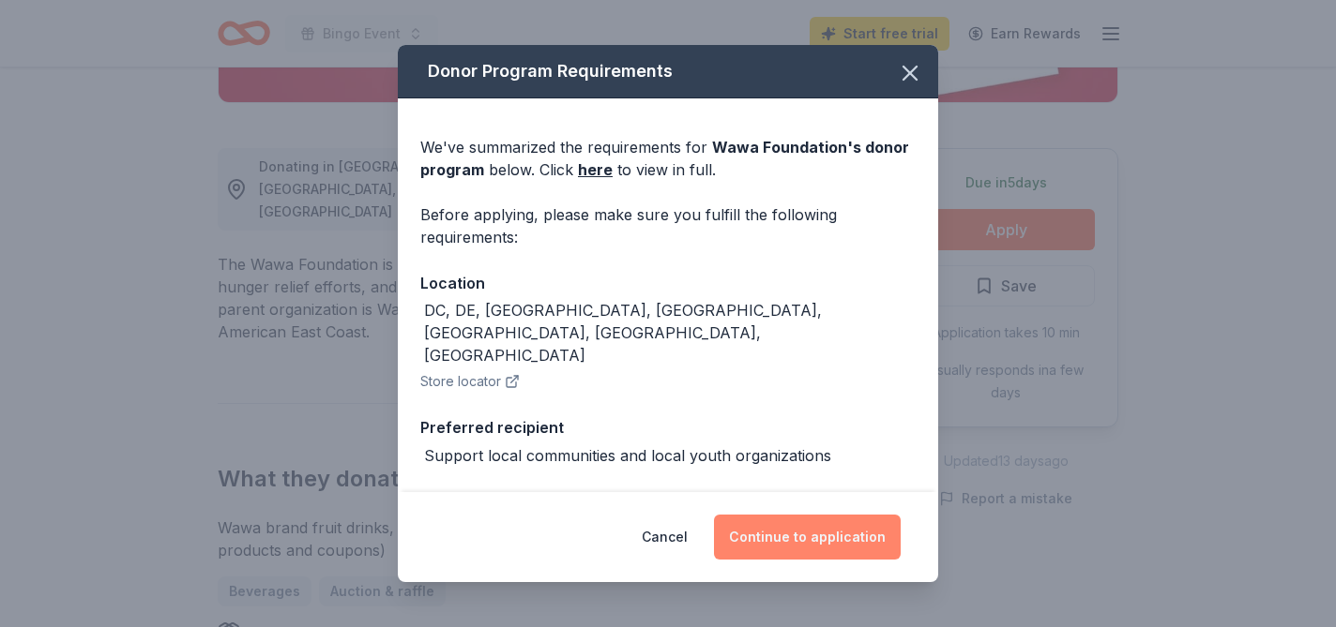 This screenshot has height=627, width=1336. I want to click on button: Store locator, so click(470, 382).